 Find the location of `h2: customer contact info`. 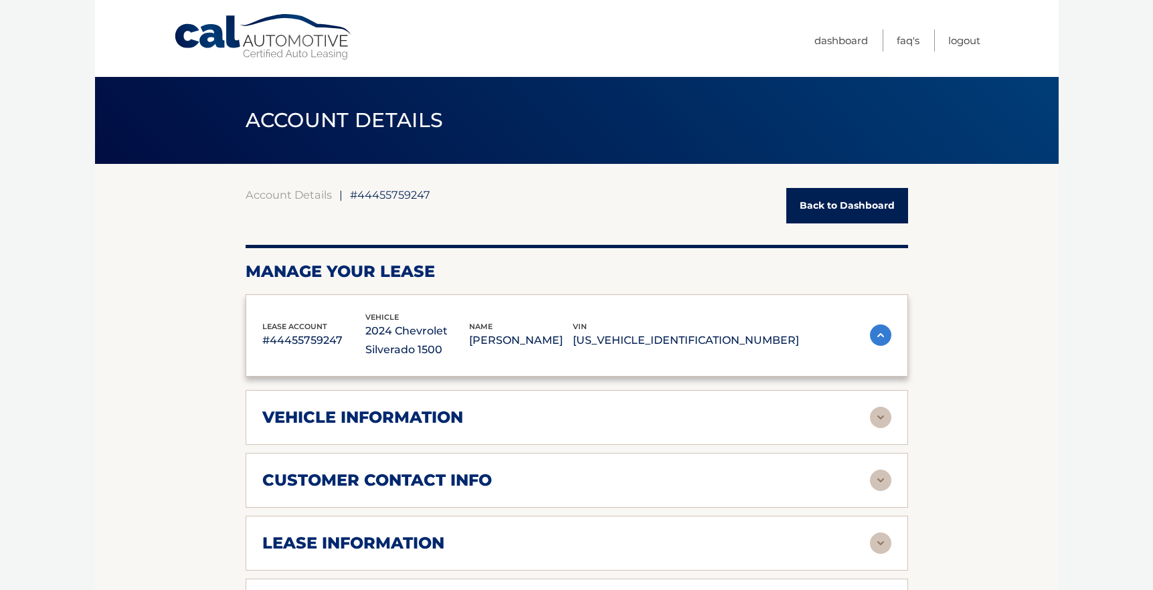

h2: customer contact info is located at coordinates (377, 480).